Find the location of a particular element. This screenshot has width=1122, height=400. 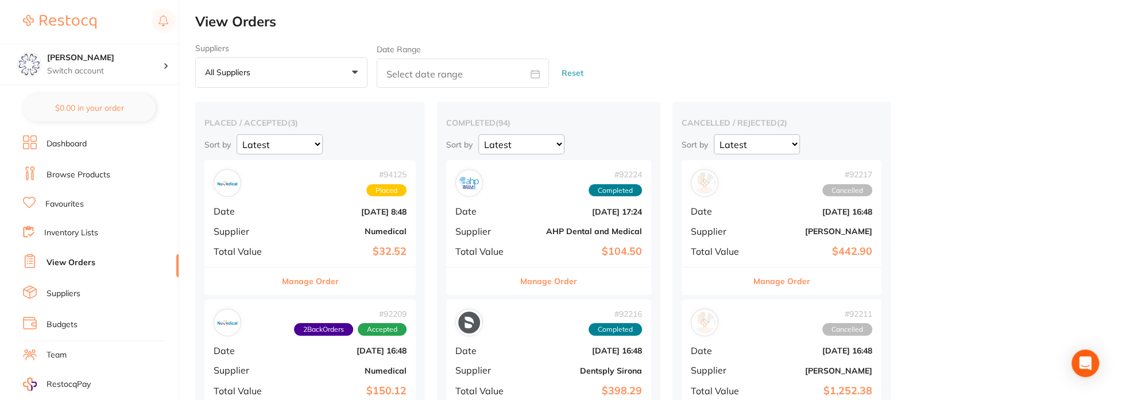

a: Team is located at coordinates (56, 355).